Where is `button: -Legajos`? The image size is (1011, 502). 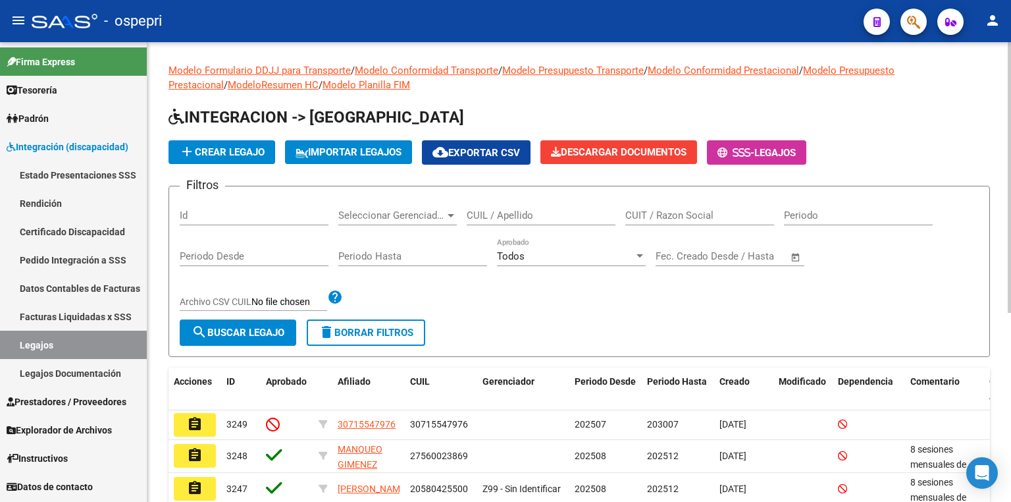 button: -Legajos is located at coordinates (756, 152).